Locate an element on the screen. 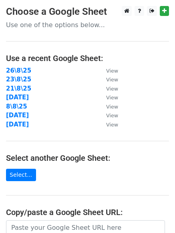 The height and width of the screenshot is (233, 175). a: 26\8\25 is located at coordinates (18, 71).